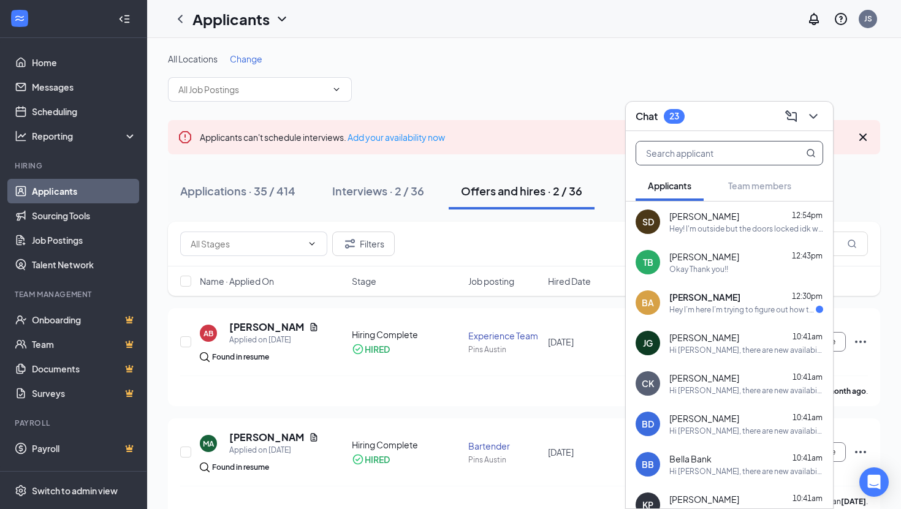 The height and width of the screenshot is (509, 901). Describe the element at coordinates (648, 303) in the screenshot. I see `div: BA` at that location.